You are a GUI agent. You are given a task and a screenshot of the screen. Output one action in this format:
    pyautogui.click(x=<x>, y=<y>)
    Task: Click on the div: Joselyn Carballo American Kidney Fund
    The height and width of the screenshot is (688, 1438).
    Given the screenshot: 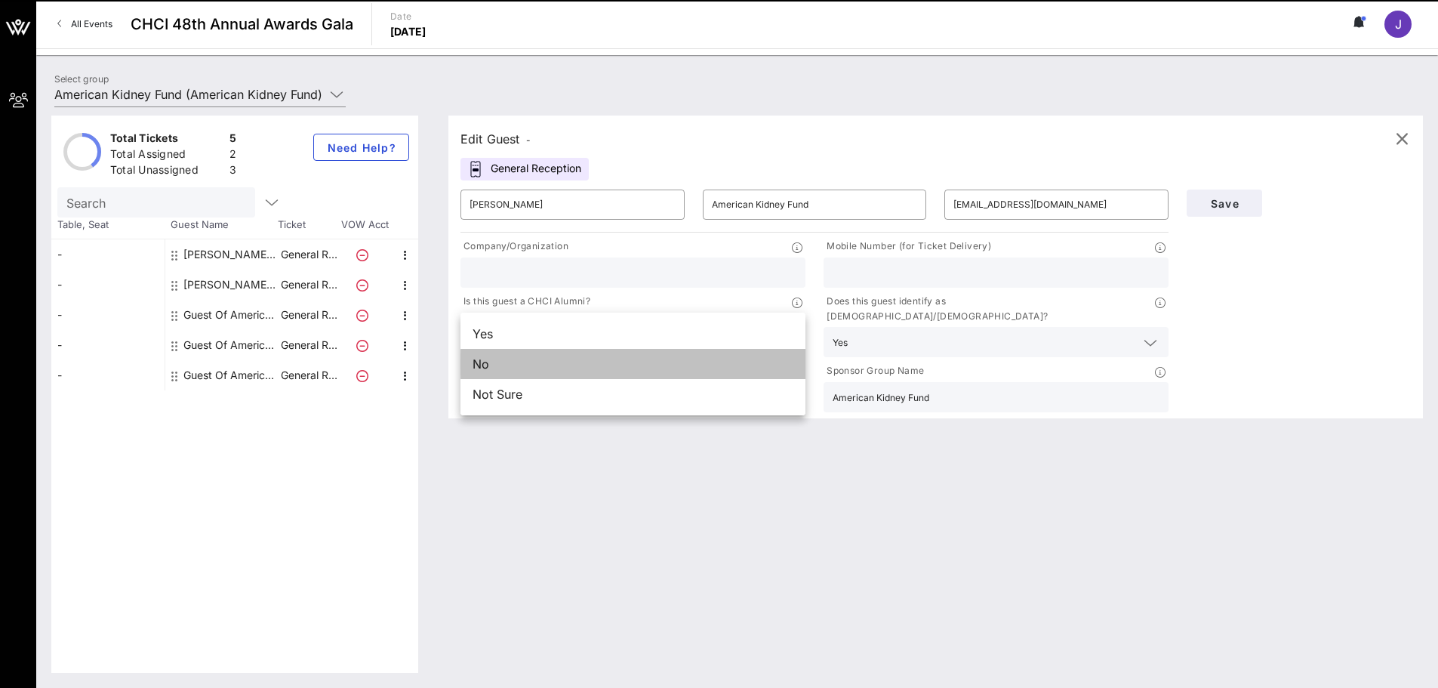 What is the action you would take?
    pyautogui.click(x=231, y=254)
    